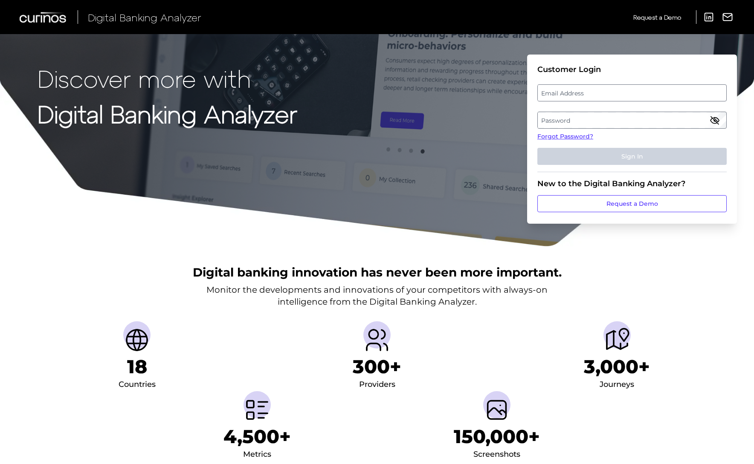 This screenshot has width=754, height=464. Describe the element at coordinates (631, 120) in the screenshot. I see `label: Password` at that location.